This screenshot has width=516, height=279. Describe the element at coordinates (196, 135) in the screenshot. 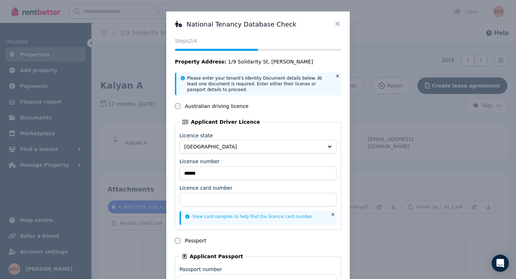

I see `label: Licence state` at that location.